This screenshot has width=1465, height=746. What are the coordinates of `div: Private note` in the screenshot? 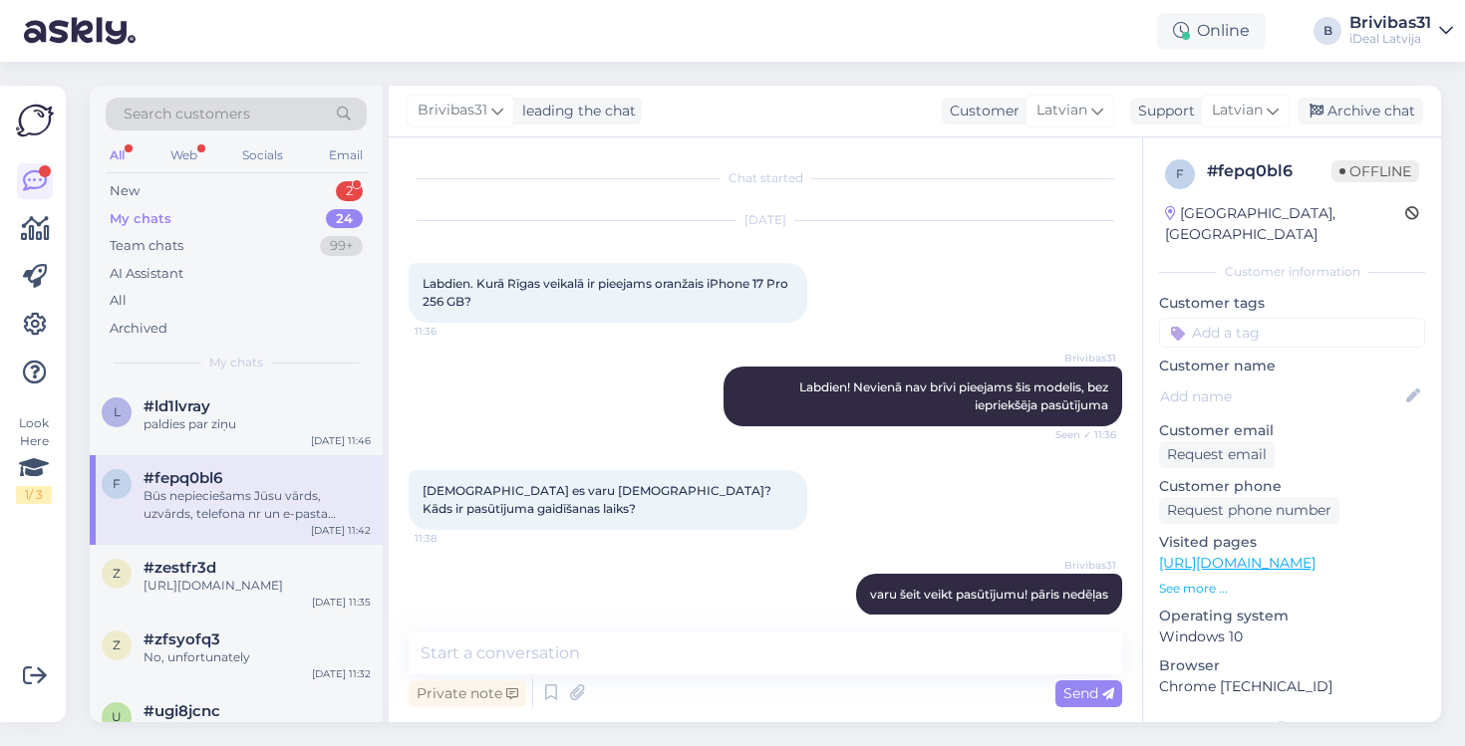 It's located at (467, 694).